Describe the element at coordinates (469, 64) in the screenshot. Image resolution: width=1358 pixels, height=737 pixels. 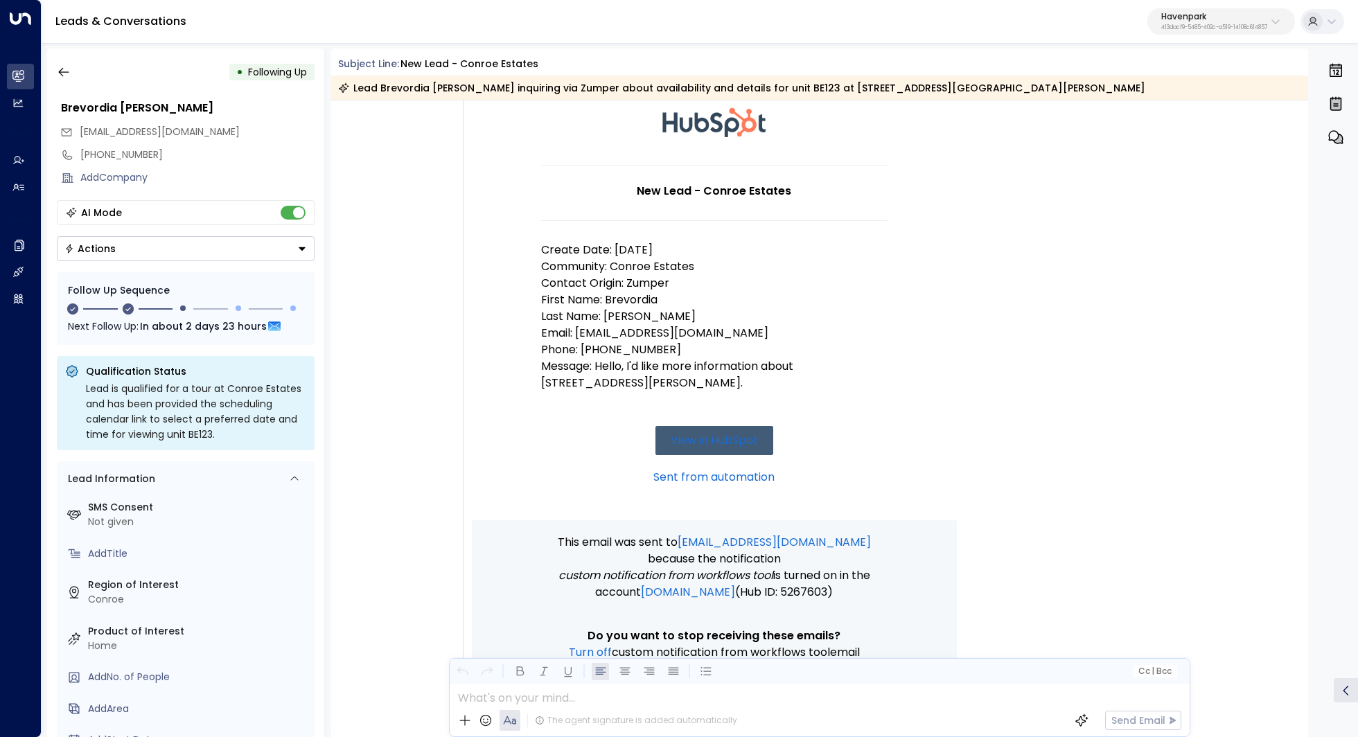
I see `div: New Lead - Conroe Estates` at that location.